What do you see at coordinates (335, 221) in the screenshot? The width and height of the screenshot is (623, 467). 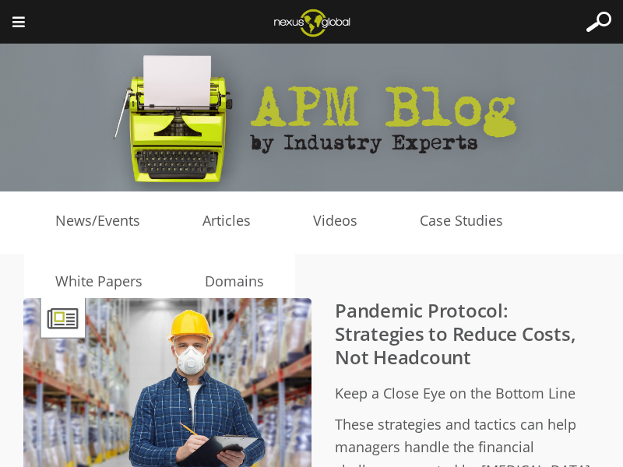 I see `a: Videos` at bounding box center [335, 221].